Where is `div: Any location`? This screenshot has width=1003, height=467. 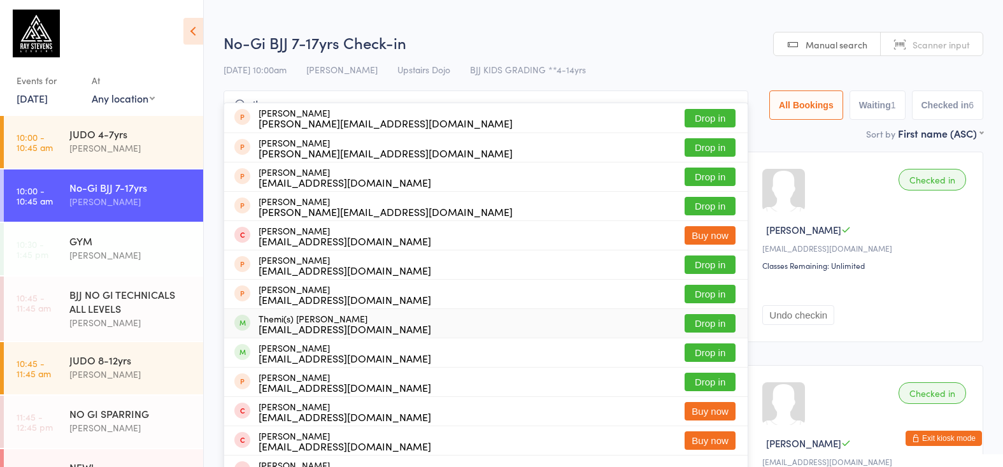 div: Any location is located at coordinates (123, 98).